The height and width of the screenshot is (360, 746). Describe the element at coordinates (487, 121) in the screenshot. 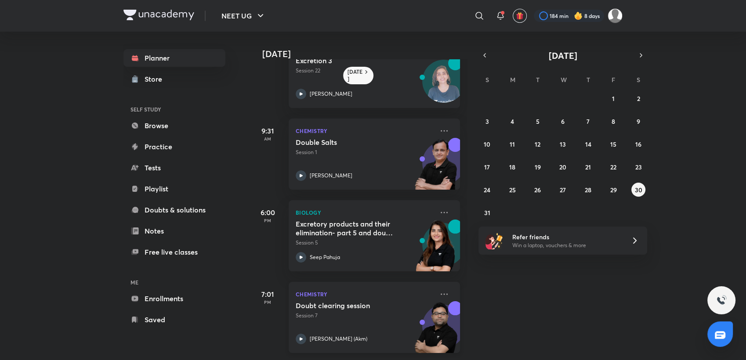

I see `button: August 3, 2025` at that location.